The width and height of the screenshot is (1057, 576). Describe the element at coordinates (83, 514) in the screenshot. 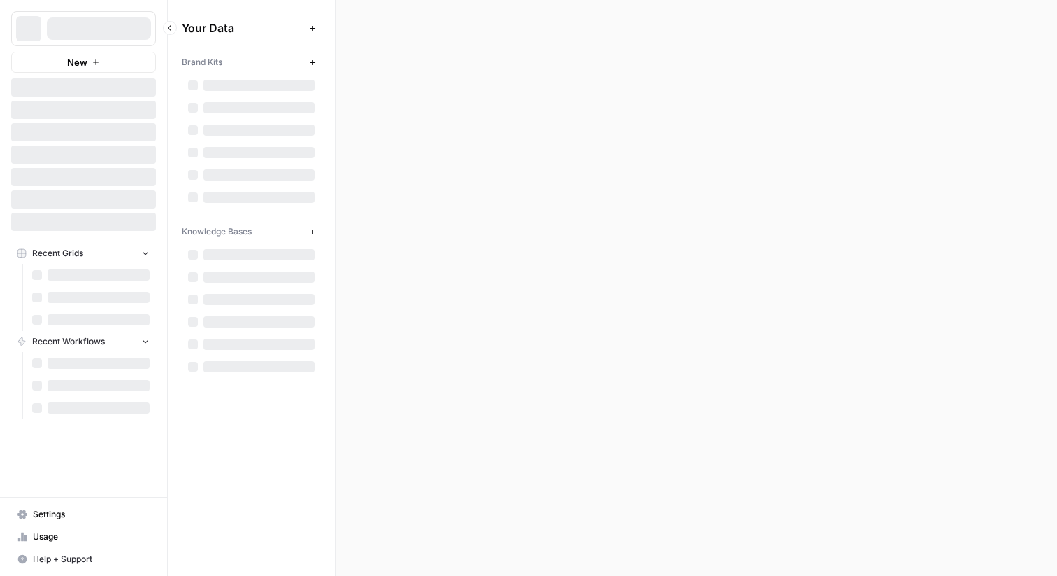

I see `a: Settings` at that location.